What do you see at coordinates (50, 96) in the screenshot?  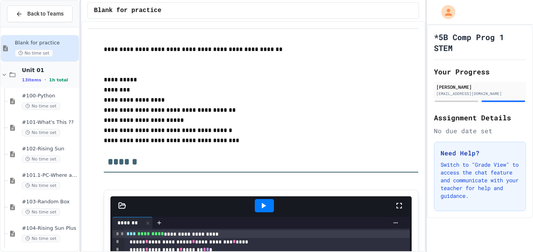 I see `span: #100-Python` at bounding box center [50, 96].